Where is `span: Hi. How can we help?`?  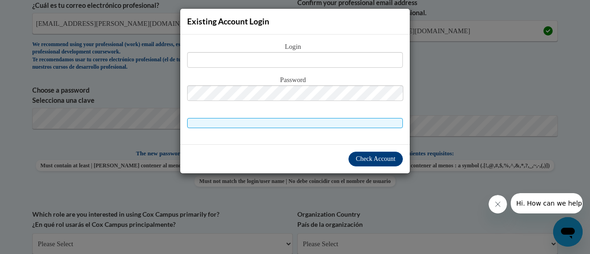 span: Hi. How can we help? is located at coordinates (40, 10).